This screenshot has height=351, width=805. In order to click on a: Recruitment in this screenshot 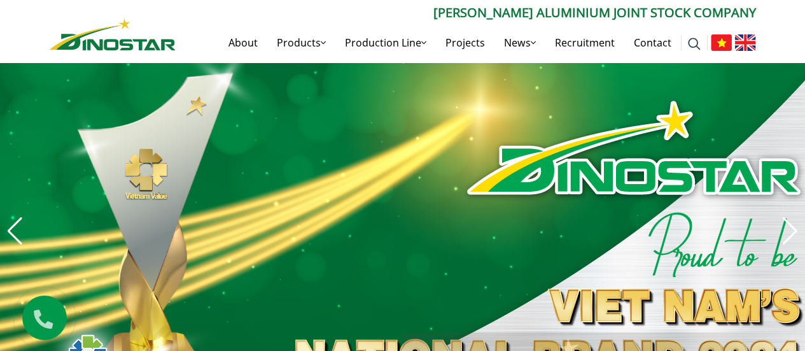, I will do `click(585, 43)`.